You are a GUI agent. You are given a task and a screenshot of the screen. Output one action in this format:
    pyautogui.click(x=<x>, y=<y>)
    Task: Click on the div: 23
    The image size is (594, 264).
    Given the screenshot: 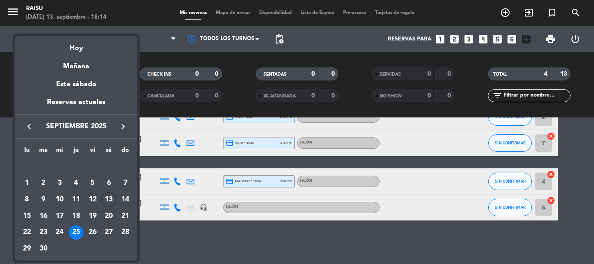 What is the action you would take?
    pyautogui.click(x=44, y=233)
    